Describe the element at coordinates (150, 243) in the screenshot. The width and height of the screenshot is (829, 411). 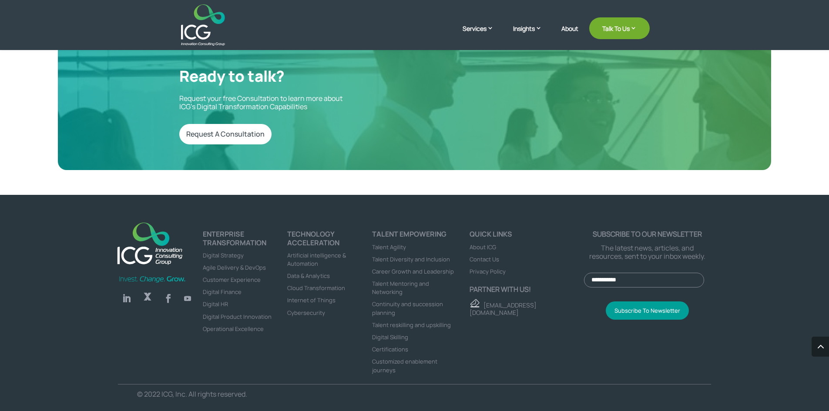
I see `img: ICG-new logo (1)` at that location.